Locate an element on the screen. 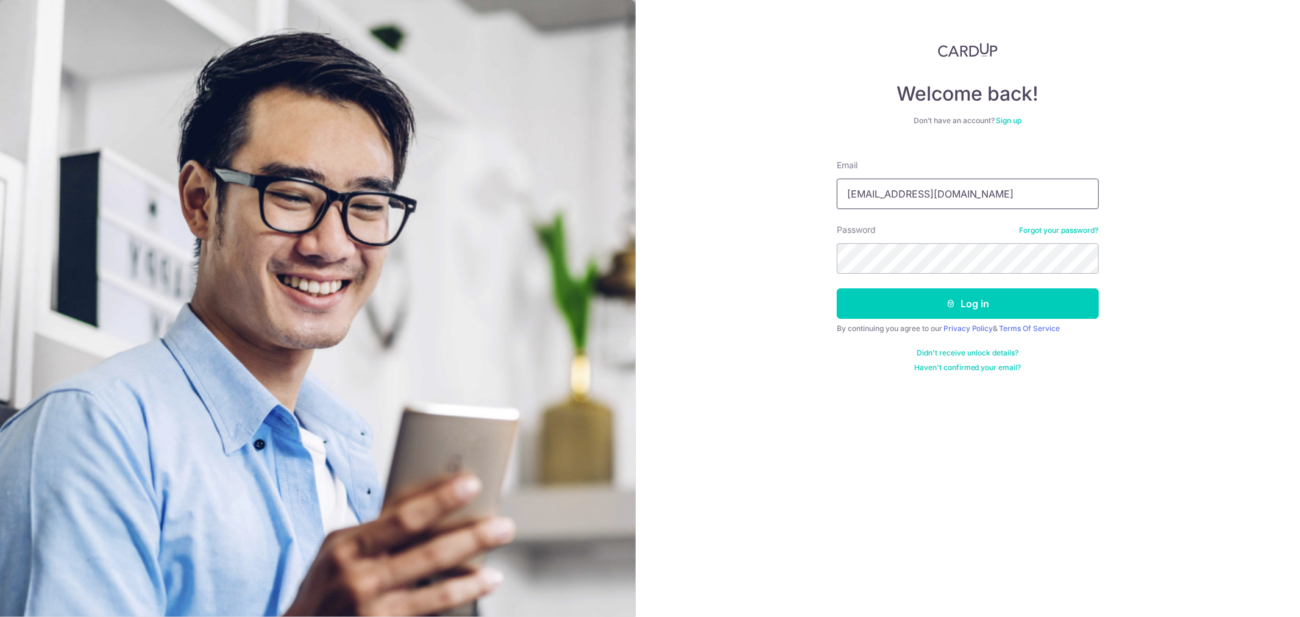 The image size is (1300, 617). a: Privacy Policy is located at coordinates (969, 328).